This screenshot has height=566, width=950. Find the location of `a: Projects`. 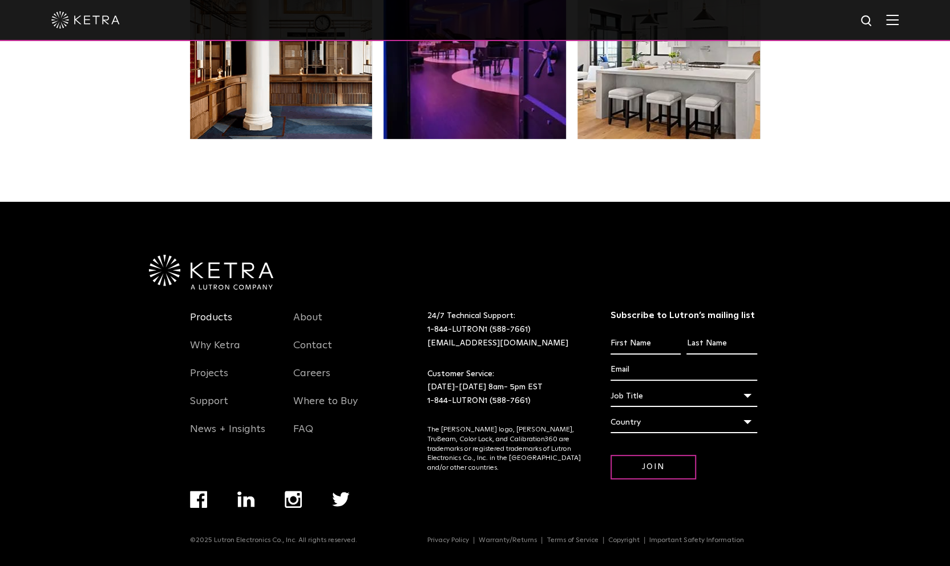

a: Projects is located at coordinates (209, 380).